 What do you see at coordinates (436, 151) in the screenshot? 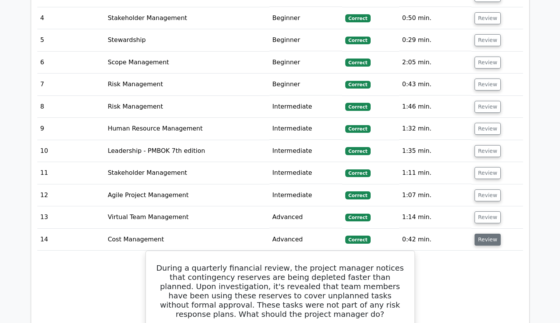
I see `td: 1:35 min.` at bounding box center [436, 151].